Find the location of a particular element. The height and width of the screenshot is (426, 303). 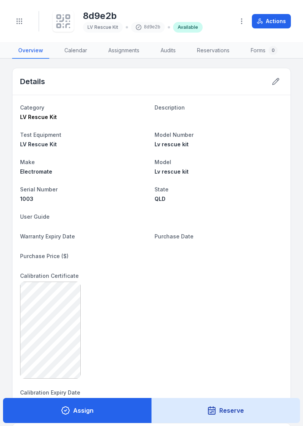

span: Model is located at coordinates (163, 162).